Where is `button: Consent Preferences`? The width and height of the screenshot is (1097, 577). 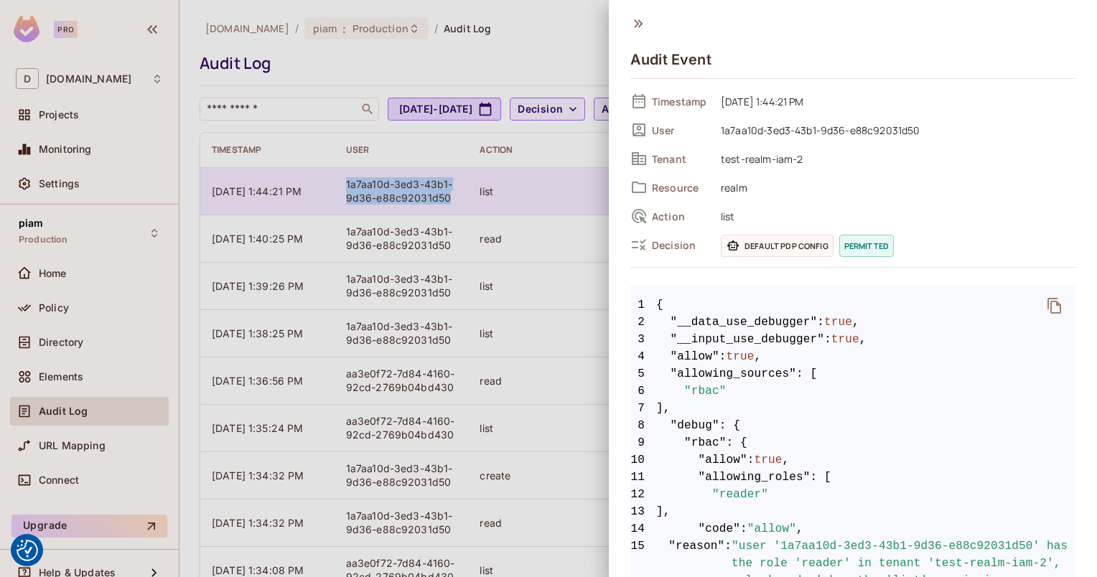
button: Consent Preferences is located at coordinates (27, 551).